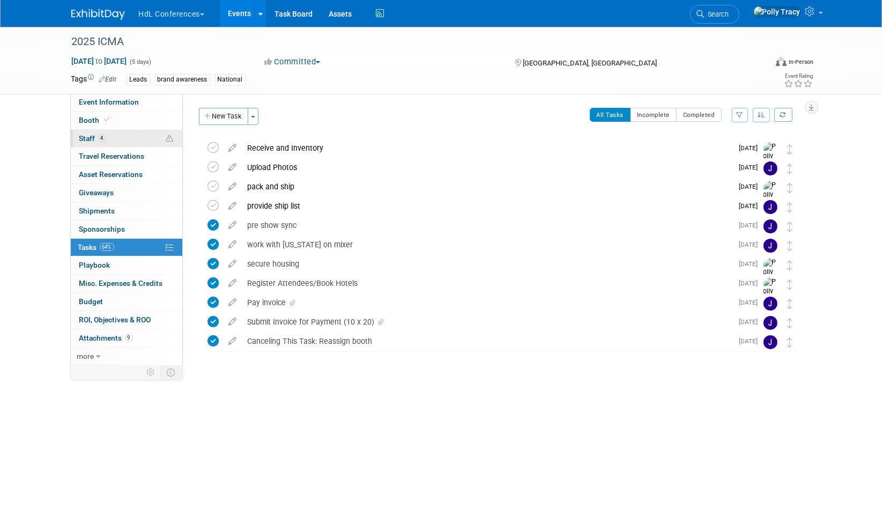 Image resolution: width=882 pixels, height=523 pixels. Describe the element at coordinates (127, 356) in the screenshot. I see `a: more` at that location.